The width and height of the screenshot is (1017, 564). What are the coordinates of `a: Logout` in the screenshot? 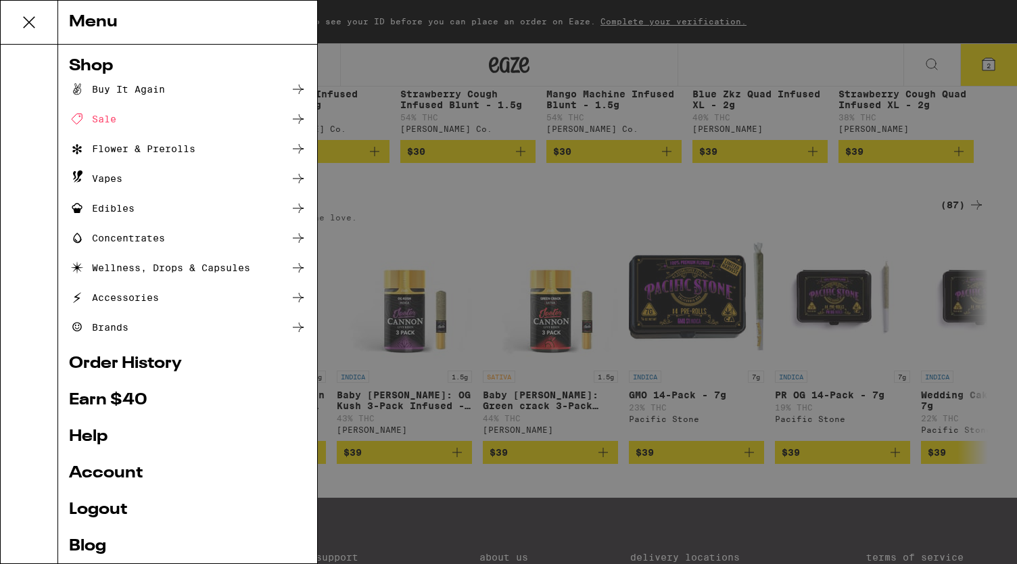 It's located at (187, 510).